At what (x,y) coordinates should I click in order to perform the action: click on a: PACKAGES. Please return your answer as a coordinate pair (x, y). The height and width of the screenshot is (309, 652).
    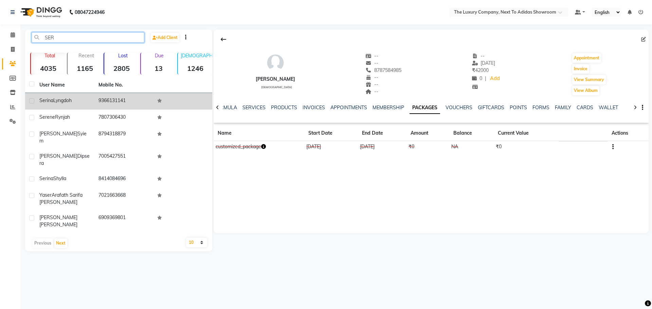
    Looking at the image, I should click on (425, 108).